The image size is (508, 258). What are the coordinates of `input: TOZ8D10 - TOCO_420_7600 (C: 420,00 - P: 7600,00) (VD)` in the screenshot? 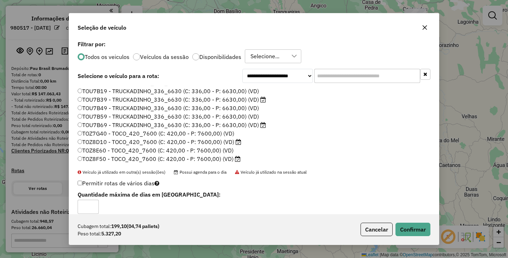 It's located at (80, 141).